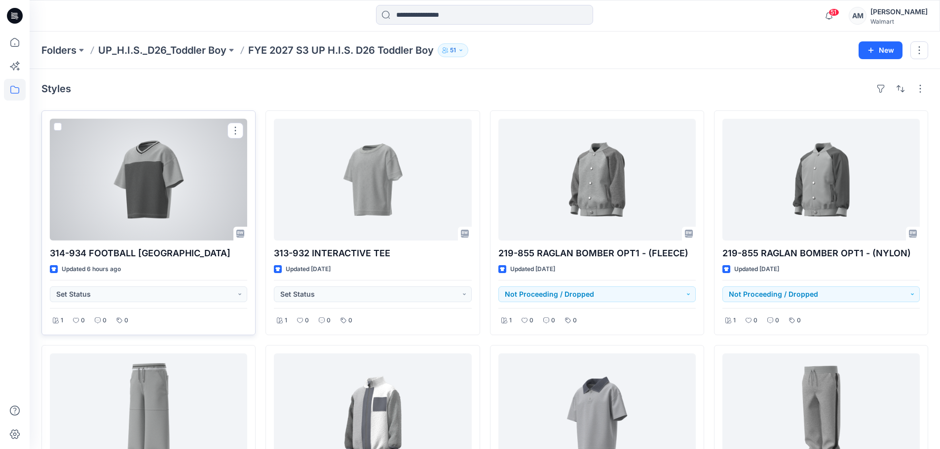  Describe the element at coordinates (597, 180) in the screenshot. I see `a: 219-855 RAGLAN BOMBER OPT1 - (FLEECE)` at that location.